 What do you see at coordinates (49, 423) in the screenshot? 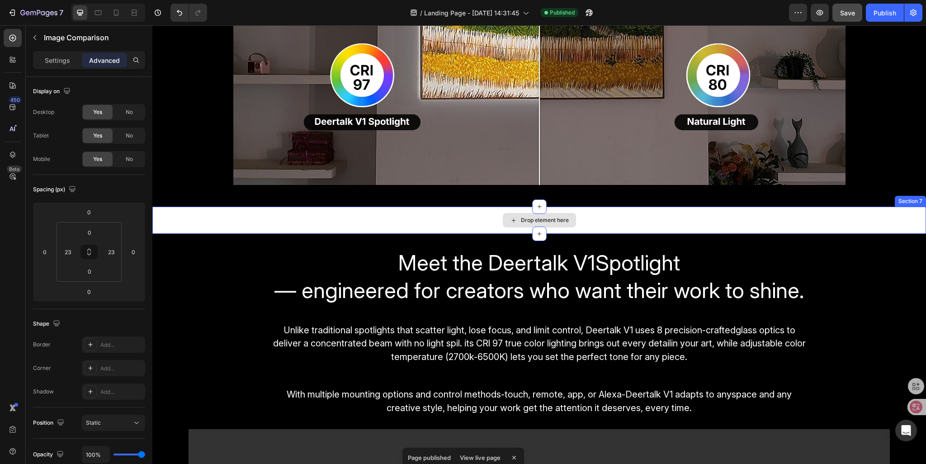
I see `div: Position` at bounding box center [49, 423].